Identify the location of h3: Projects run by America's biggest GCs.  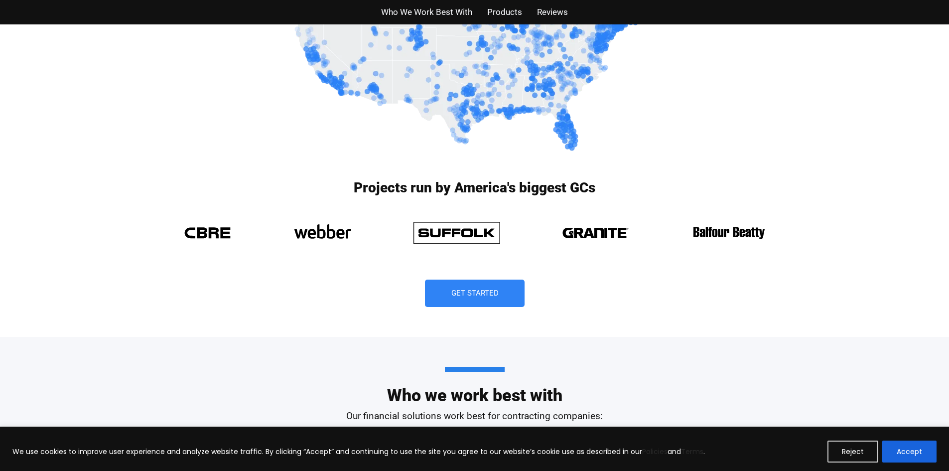
(475, 188).